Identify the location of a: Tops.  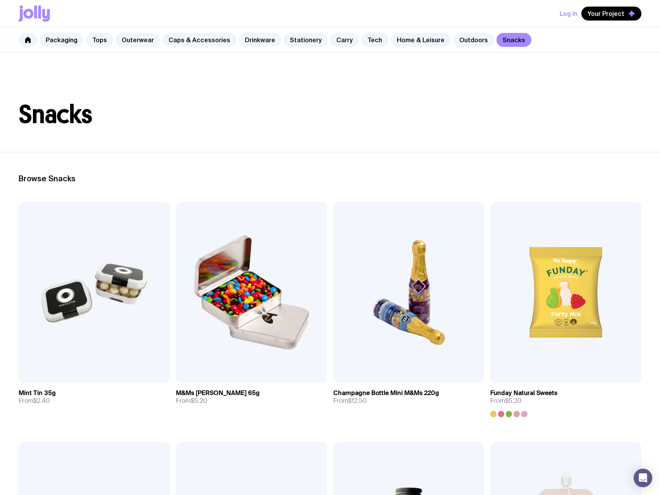
(100, 40).